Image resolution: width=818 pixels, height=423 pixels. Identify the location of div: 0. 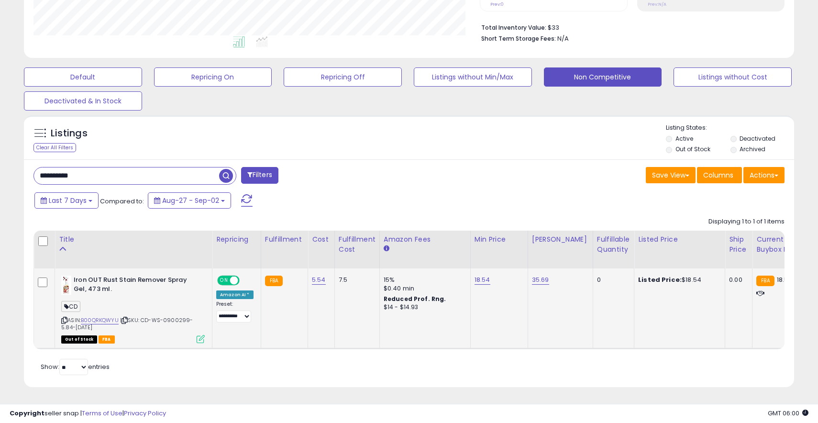
(612, 280).